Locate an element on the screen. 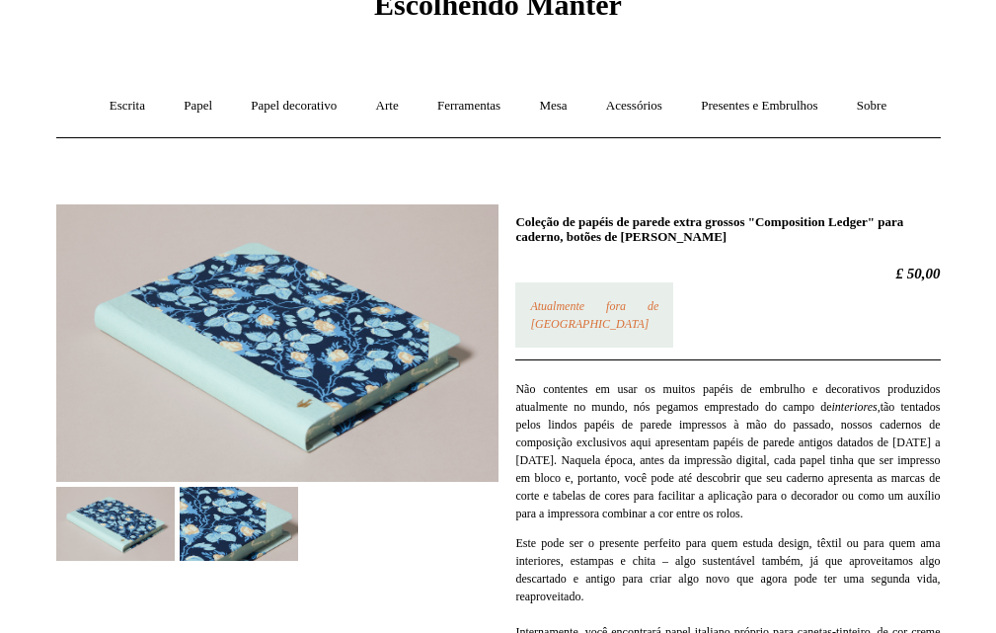  font: Ferramentas is located at coordinates (469, 105).